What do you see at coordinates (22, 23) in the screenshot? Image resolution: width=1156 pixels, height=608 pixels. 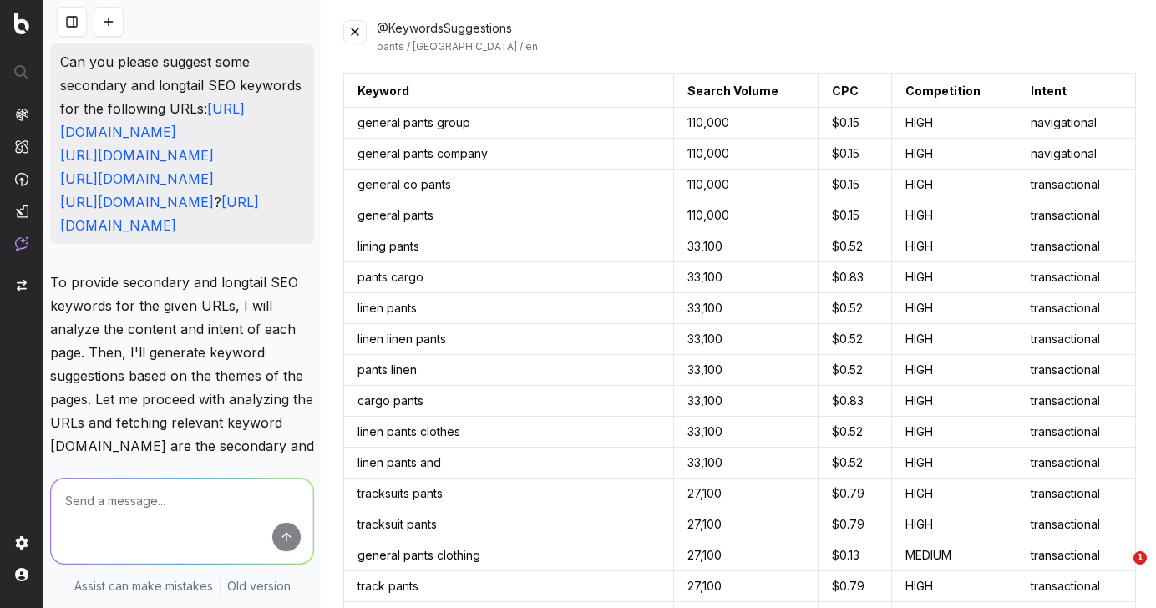 I see `img: Botify logo` at bounding box center [22, 23].